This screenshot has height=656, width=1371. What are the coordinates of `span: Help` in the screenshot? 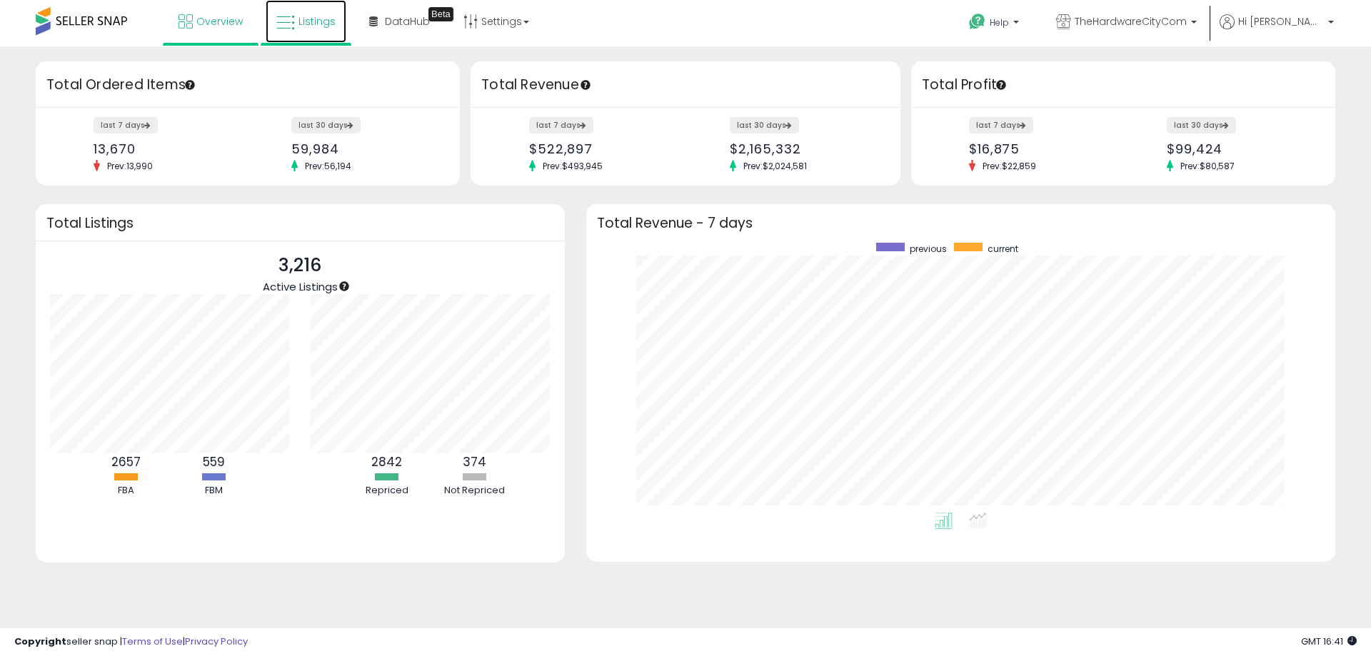 It's located at (999, 22).